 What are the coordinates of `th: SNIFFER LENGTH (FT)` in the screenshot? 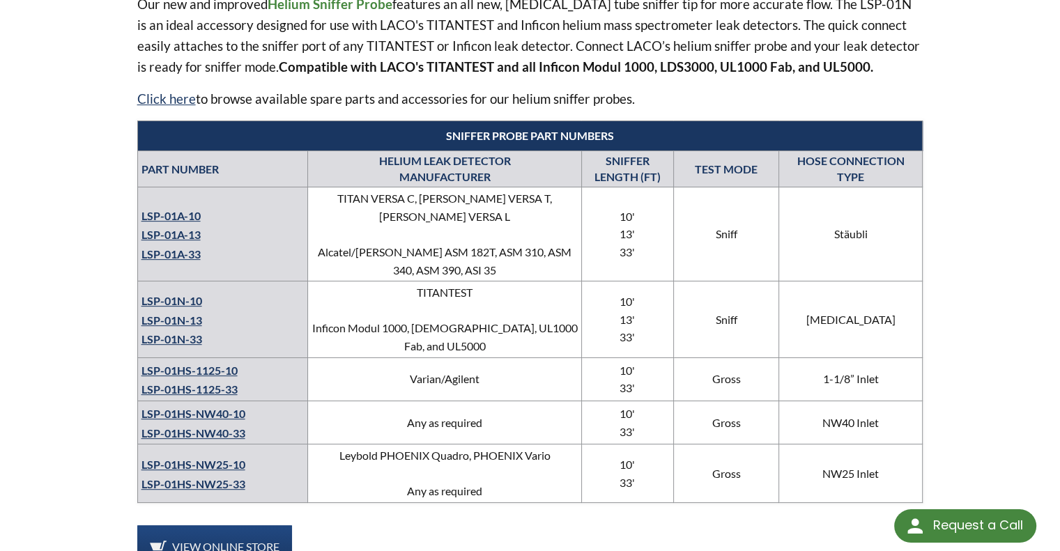 It's located at (627, 169).